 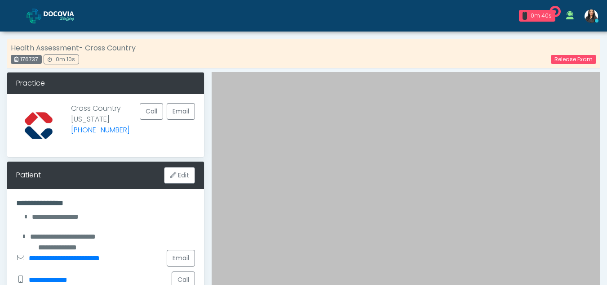 I want to click on a: 1 0m 40s, so click(x=537, y=16).